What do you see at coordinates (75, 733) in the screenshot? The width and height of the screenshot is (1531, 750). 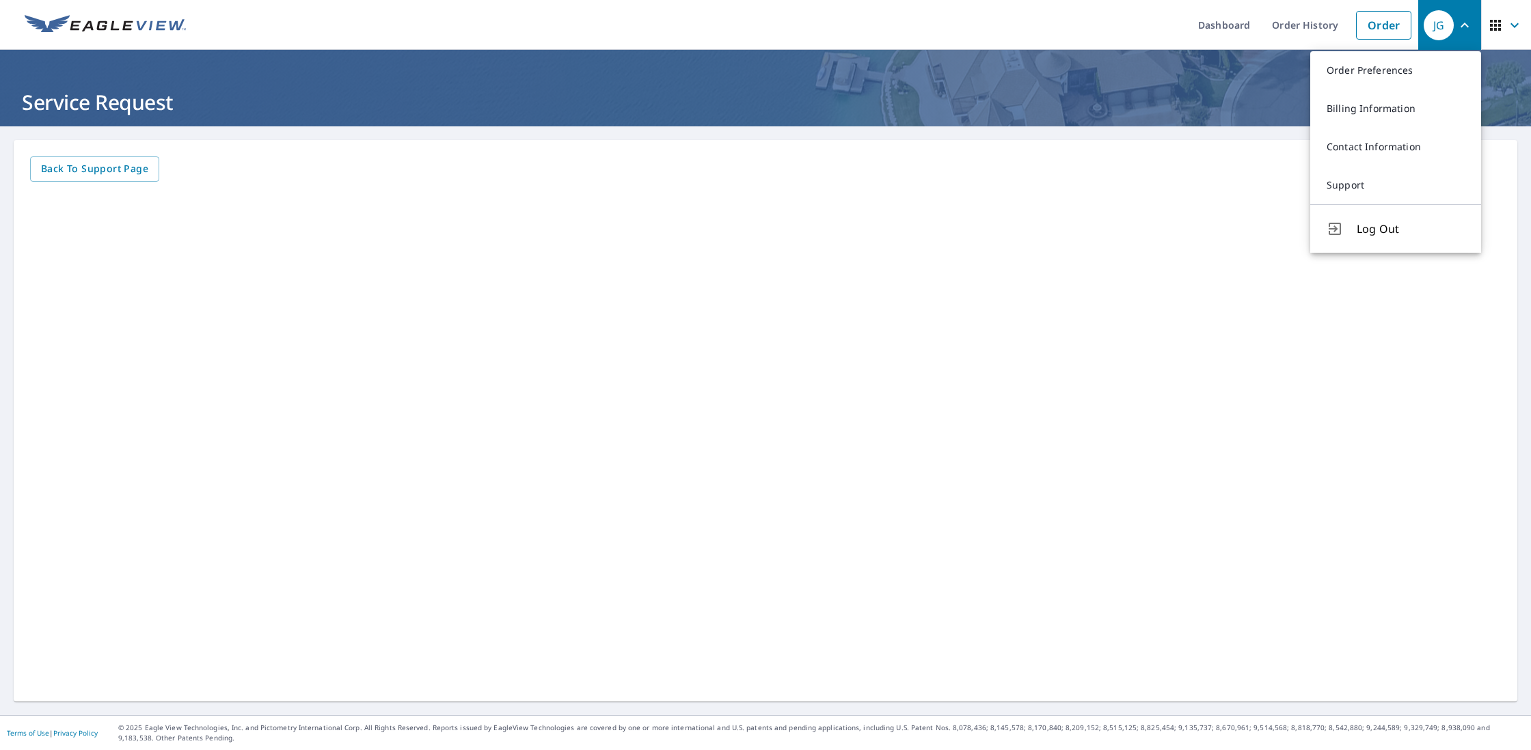 I see `a: Privacy Policy` at bounding box center [75, 733].